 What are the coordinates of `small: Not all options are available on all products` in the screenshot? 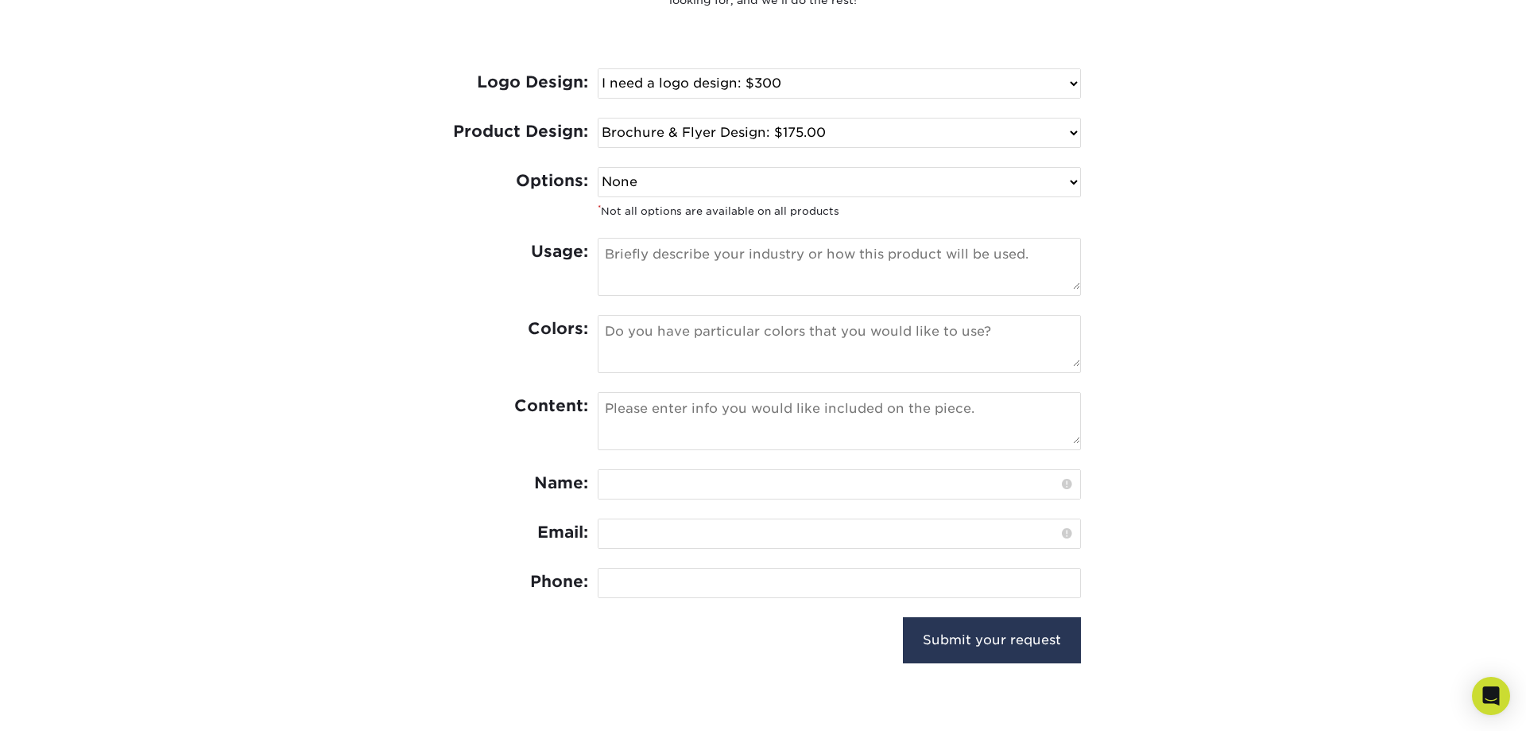 It's located at (839, 207).